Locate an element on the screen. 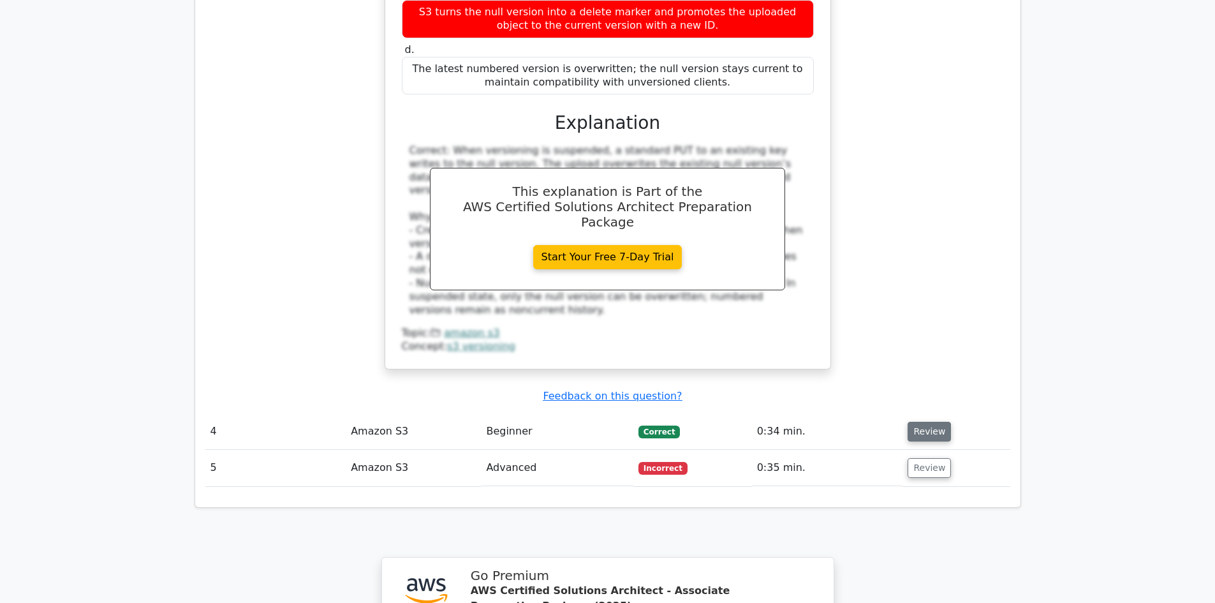  td: 5 is located at coordinates (276, 468).